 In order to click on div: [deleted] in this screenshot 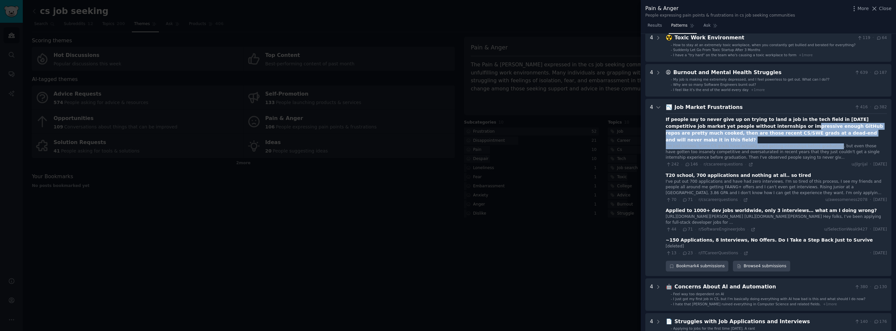, I will do `click(776, 247)`.